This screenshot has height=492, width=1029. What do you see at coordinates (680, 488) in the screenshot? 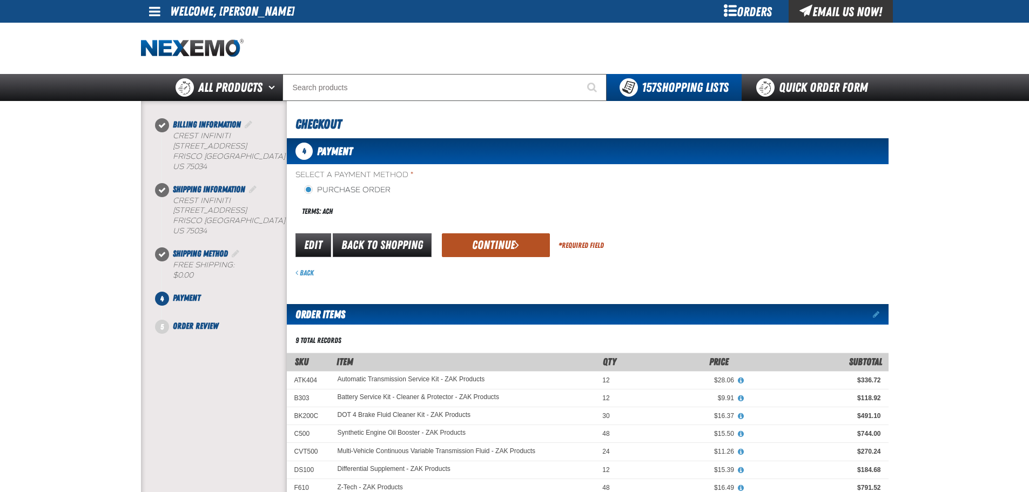
I see `div: $16.49` at bounding box center [680, 488].